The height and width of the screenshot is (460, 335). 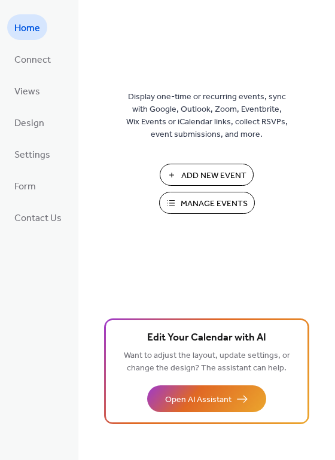 I want to click on a: Contact Us, so click(x=38, y=217).